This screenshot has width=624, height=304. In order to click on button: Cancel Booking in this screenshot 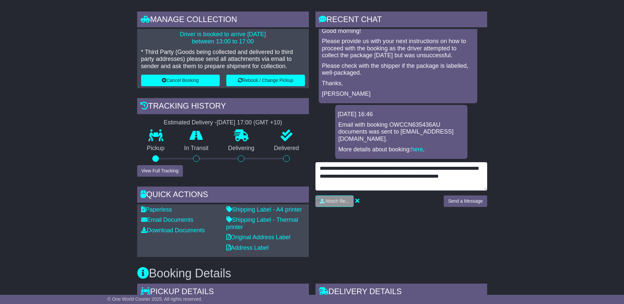, I will do `click(180, 80)`.